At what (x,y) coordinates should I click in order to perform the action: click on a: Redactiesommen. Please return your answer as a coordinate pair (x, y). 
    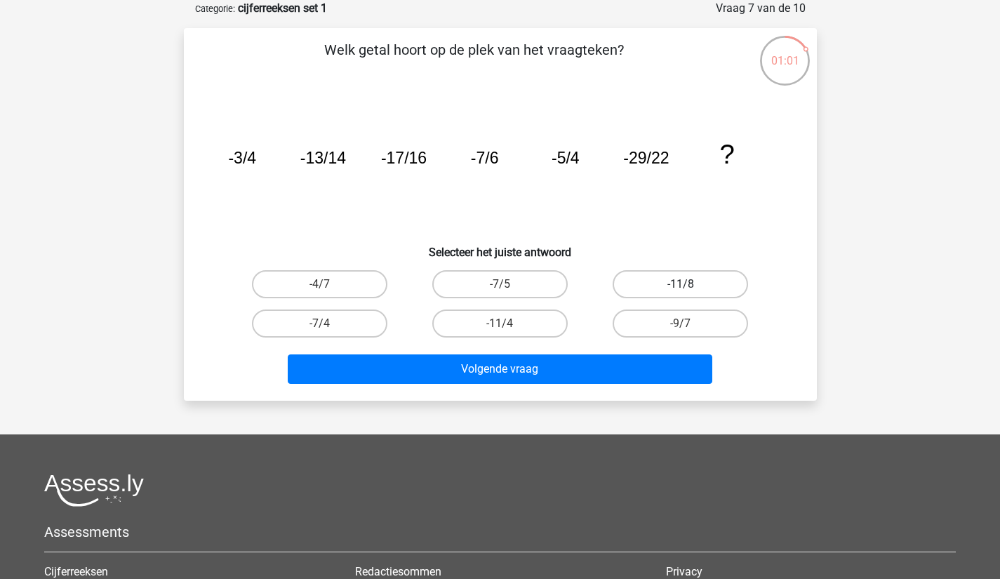
    Looking at the image, I should click on (398, 571).